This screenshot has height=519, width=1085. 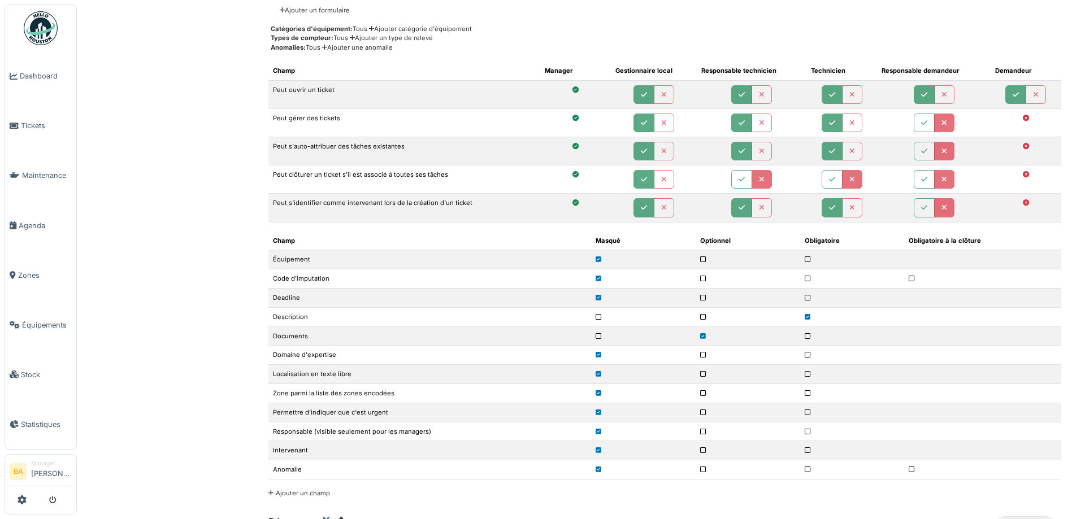 What do you see at coordinates (934, 71) in the screenshot?
I see `th: Responsable demandeur` at bounding box center [934, 71].